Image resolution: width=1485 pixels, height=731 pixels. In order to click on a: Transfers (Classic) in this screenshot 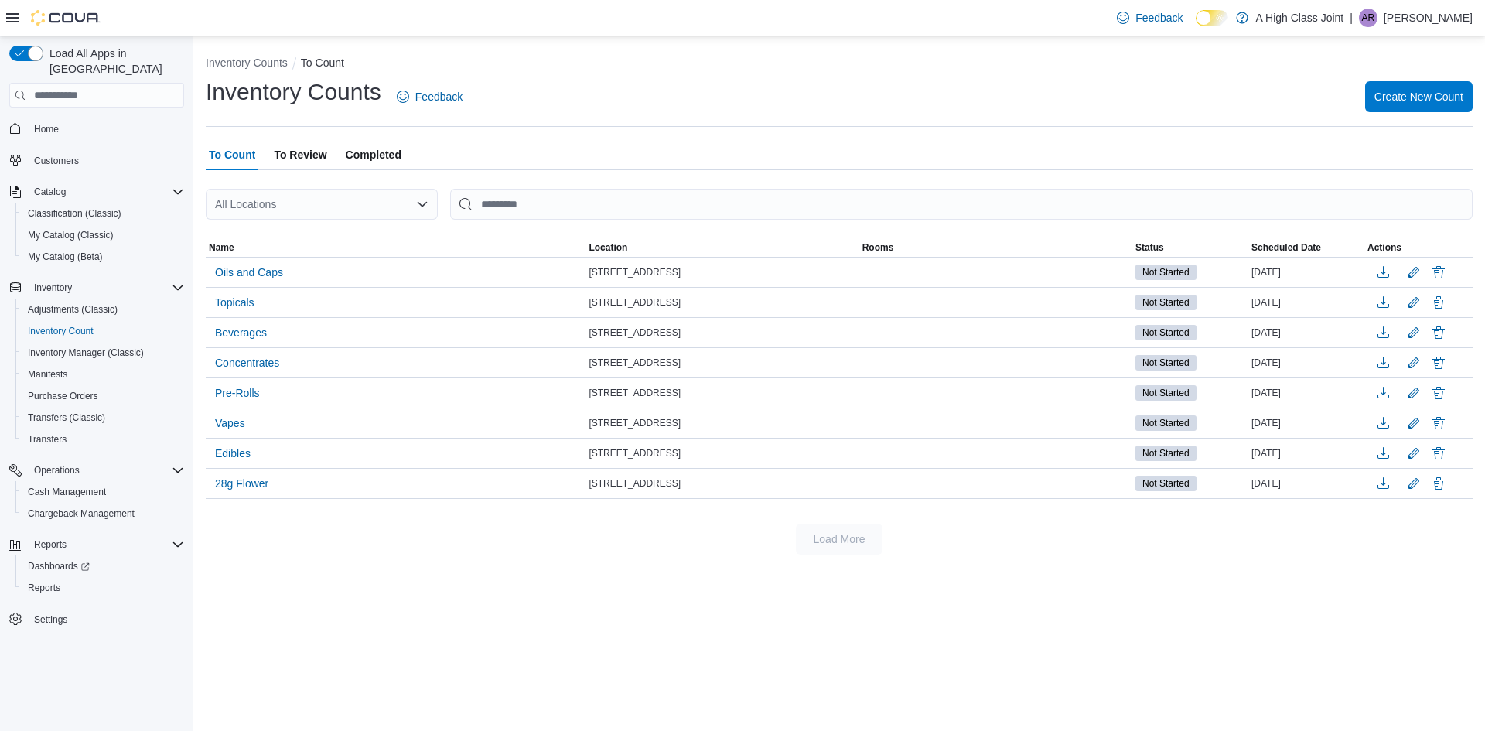, I will do `click(67, 418)`.